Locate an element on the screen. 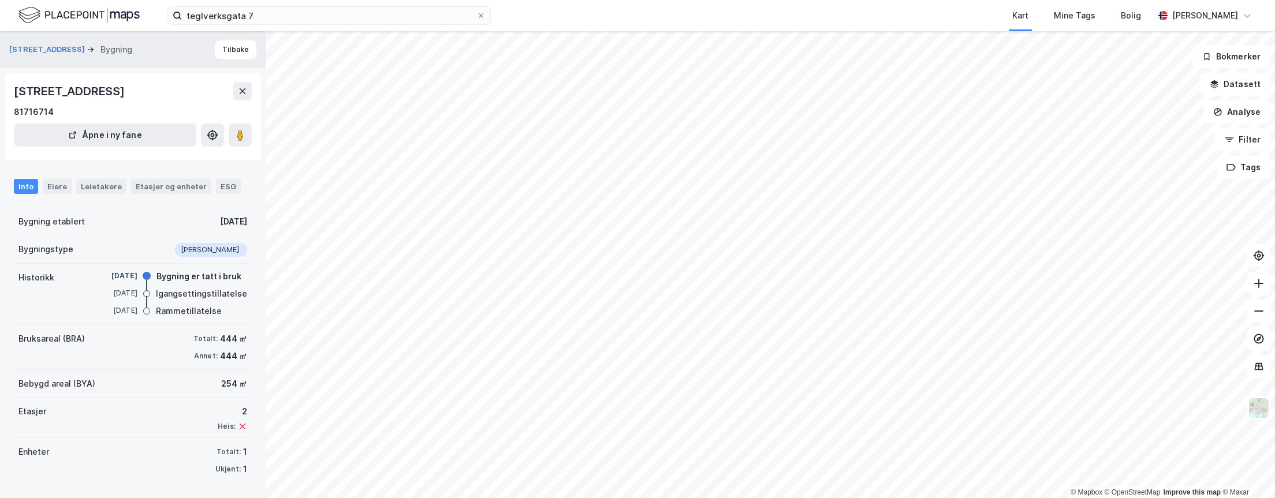 This screenshot has width=1275, height=498. div: Historikk is located at coordinates (36, 278).